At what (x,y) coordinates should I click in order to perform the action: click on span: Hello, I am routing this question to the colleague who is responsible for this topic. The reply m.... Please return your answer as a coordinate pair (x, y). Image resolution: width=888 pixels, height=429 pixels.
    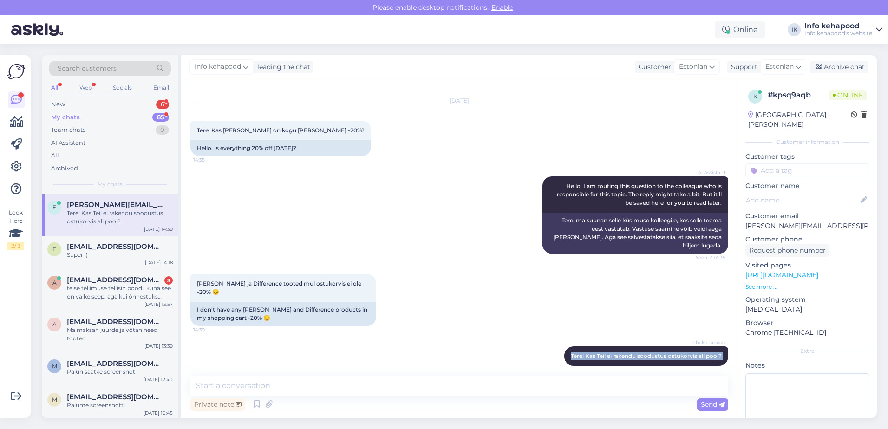
    Looking at the image, I should click on (640, 194).